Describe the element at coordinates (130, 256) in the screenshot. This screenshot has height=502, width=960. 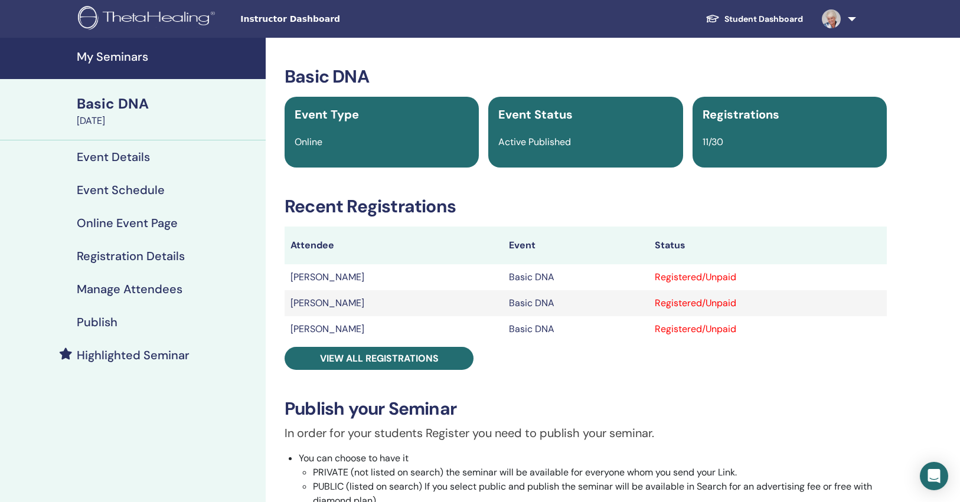
I see `h4: Registration Details` at that location.